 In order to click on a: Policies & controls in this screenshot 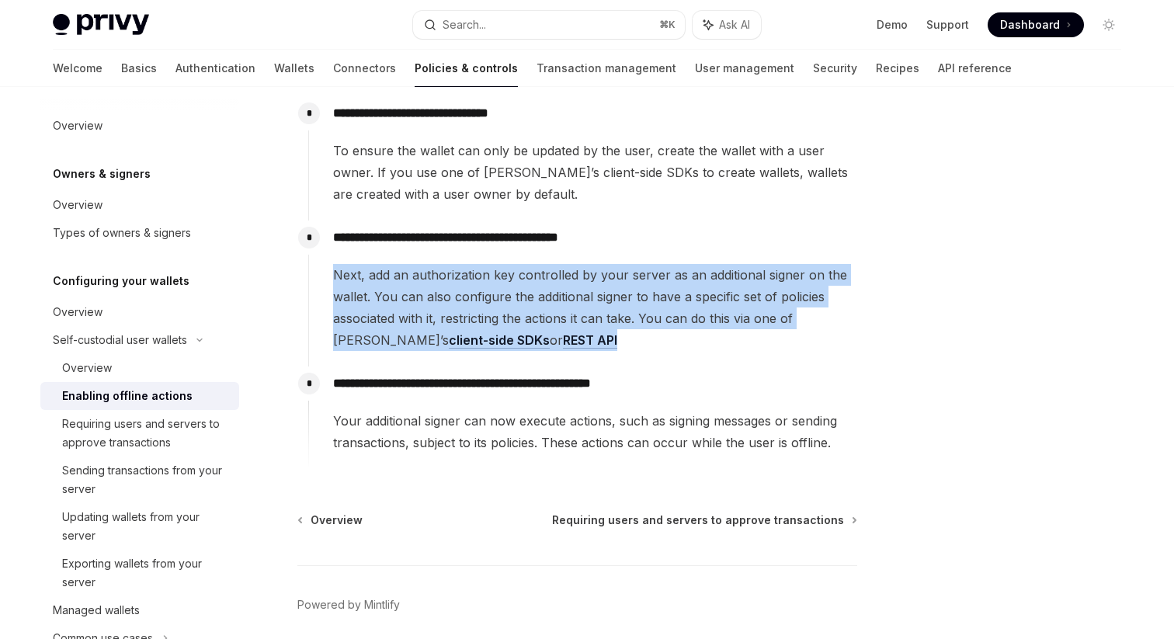, I will do `click(466, 68)`.